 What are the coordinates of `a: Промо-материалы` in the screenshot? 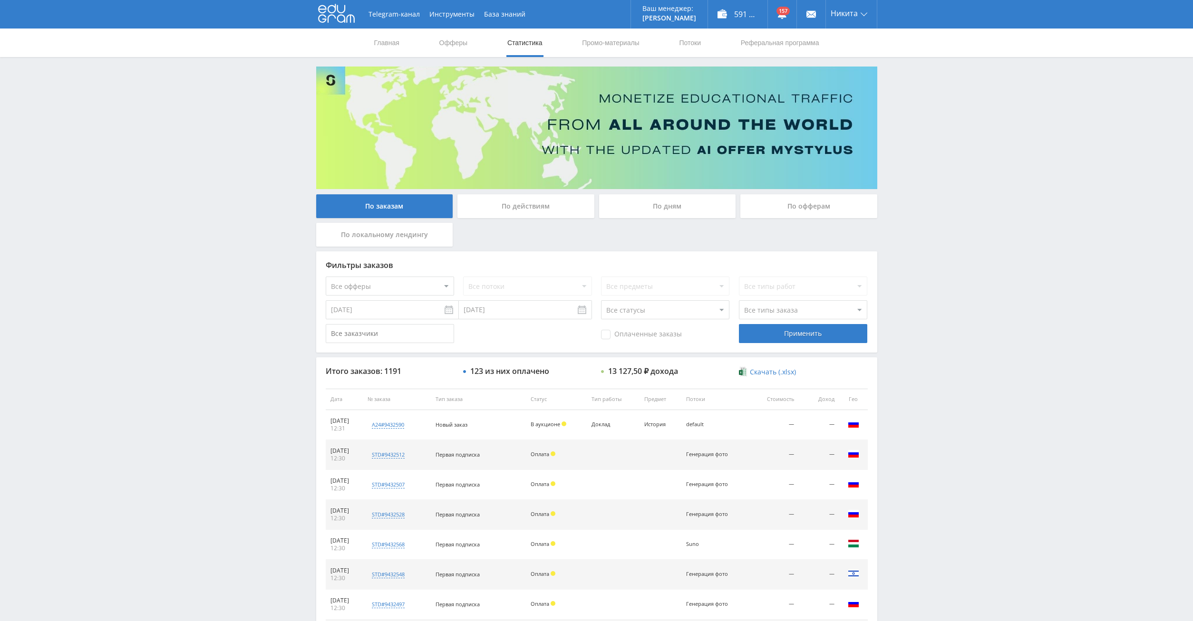 It's located at (611, 43).